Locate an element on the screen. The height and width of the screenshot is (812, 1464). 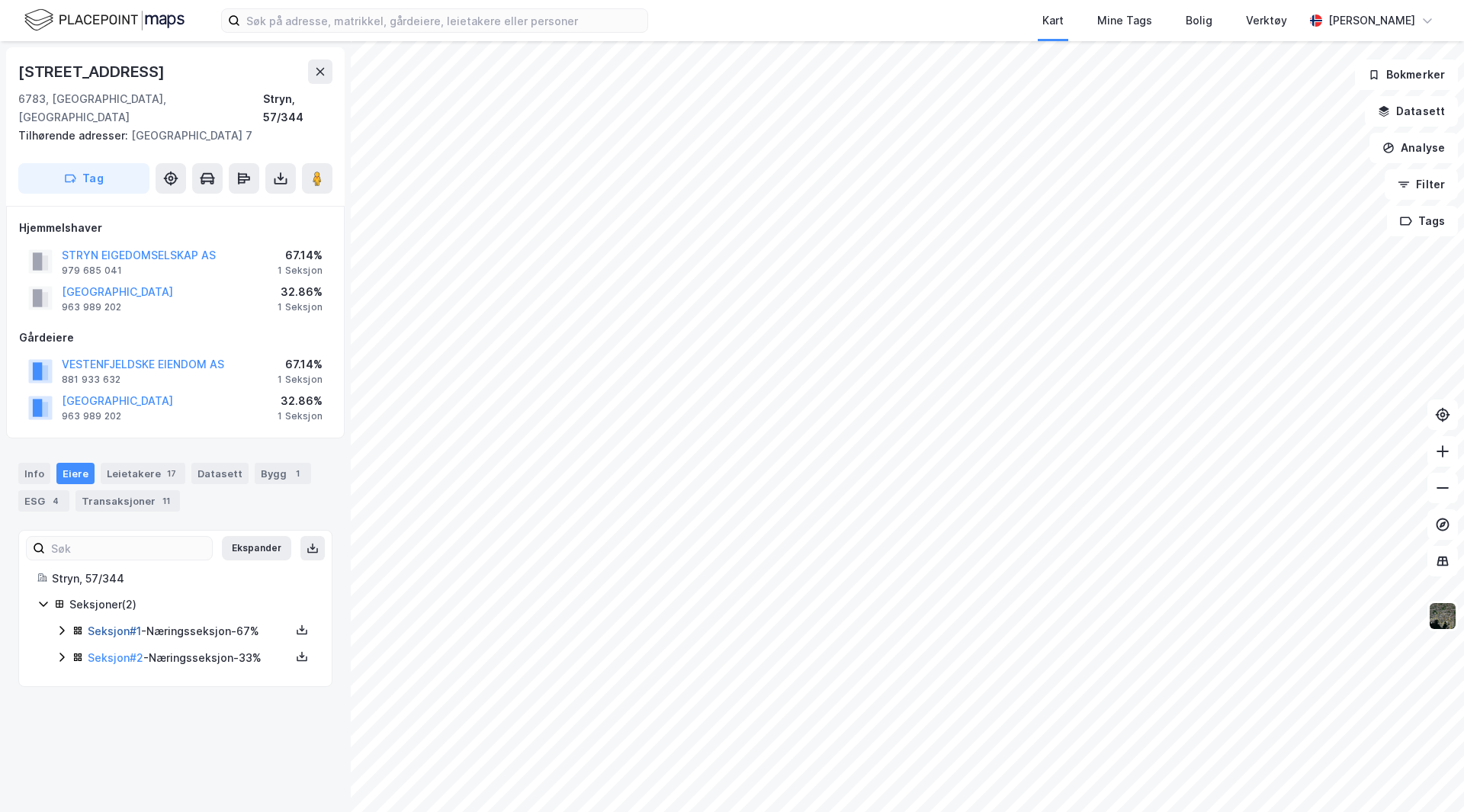
input: Søk på adresse, matrikkel, gårdeiere, leietakere eller personer is located at coordinates (444, 21).